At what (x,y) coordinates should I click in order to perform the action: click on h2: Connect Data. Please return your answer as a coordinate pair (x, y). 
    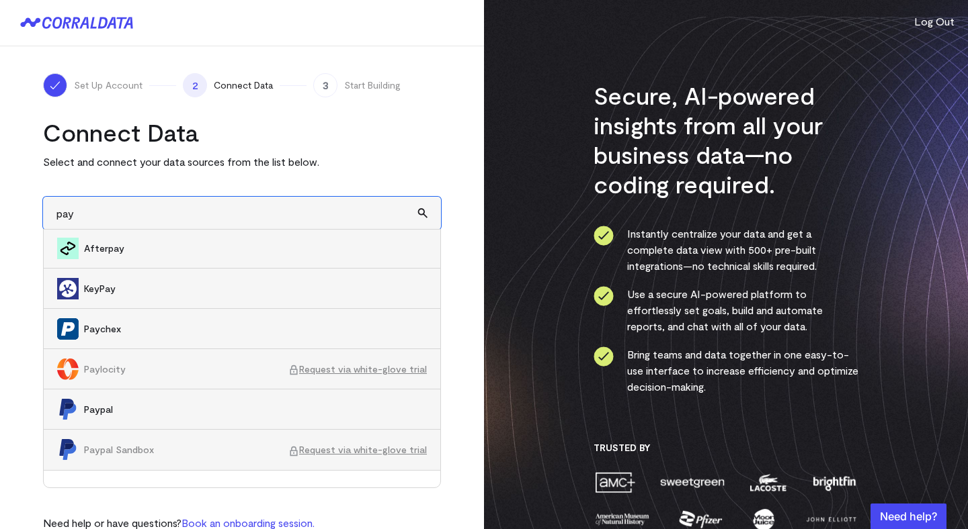
    Looking at the image, I should click on (242, 132).